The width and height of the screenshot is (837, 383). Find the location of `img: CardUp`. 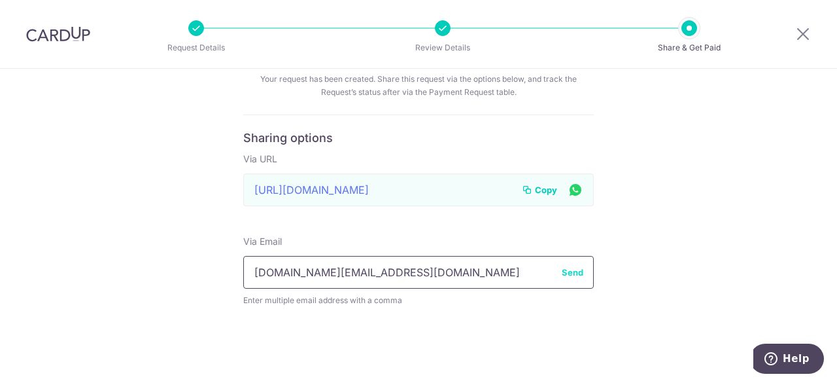

img: CardUp is located at coordinates (58, 34).